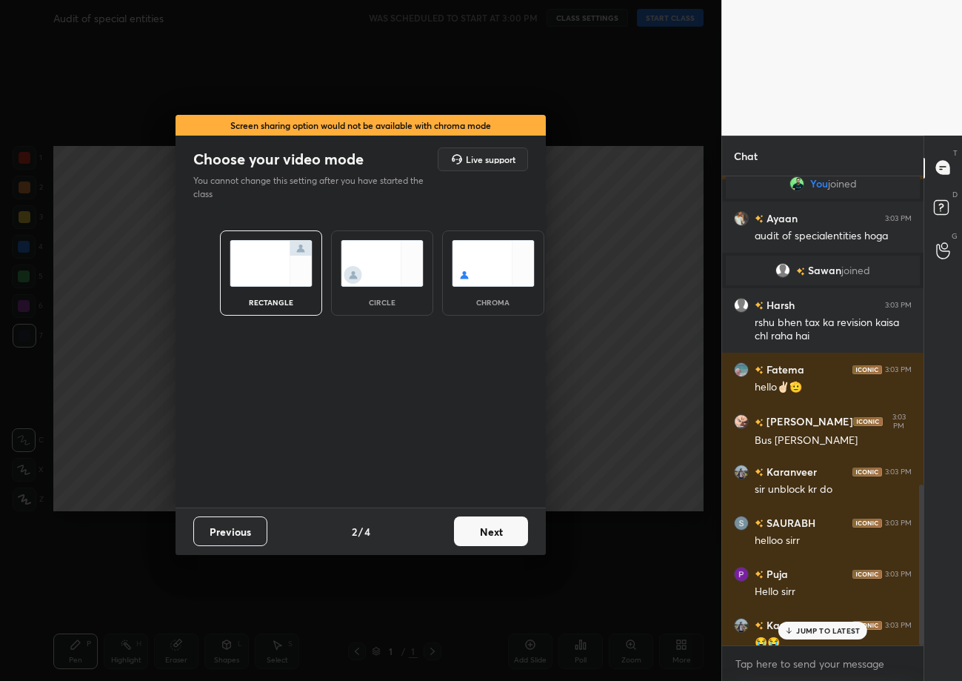  What do you see at coordinates (491, 531) in the screenshot?
I see `button: Next` at bounding box center [491, 531].